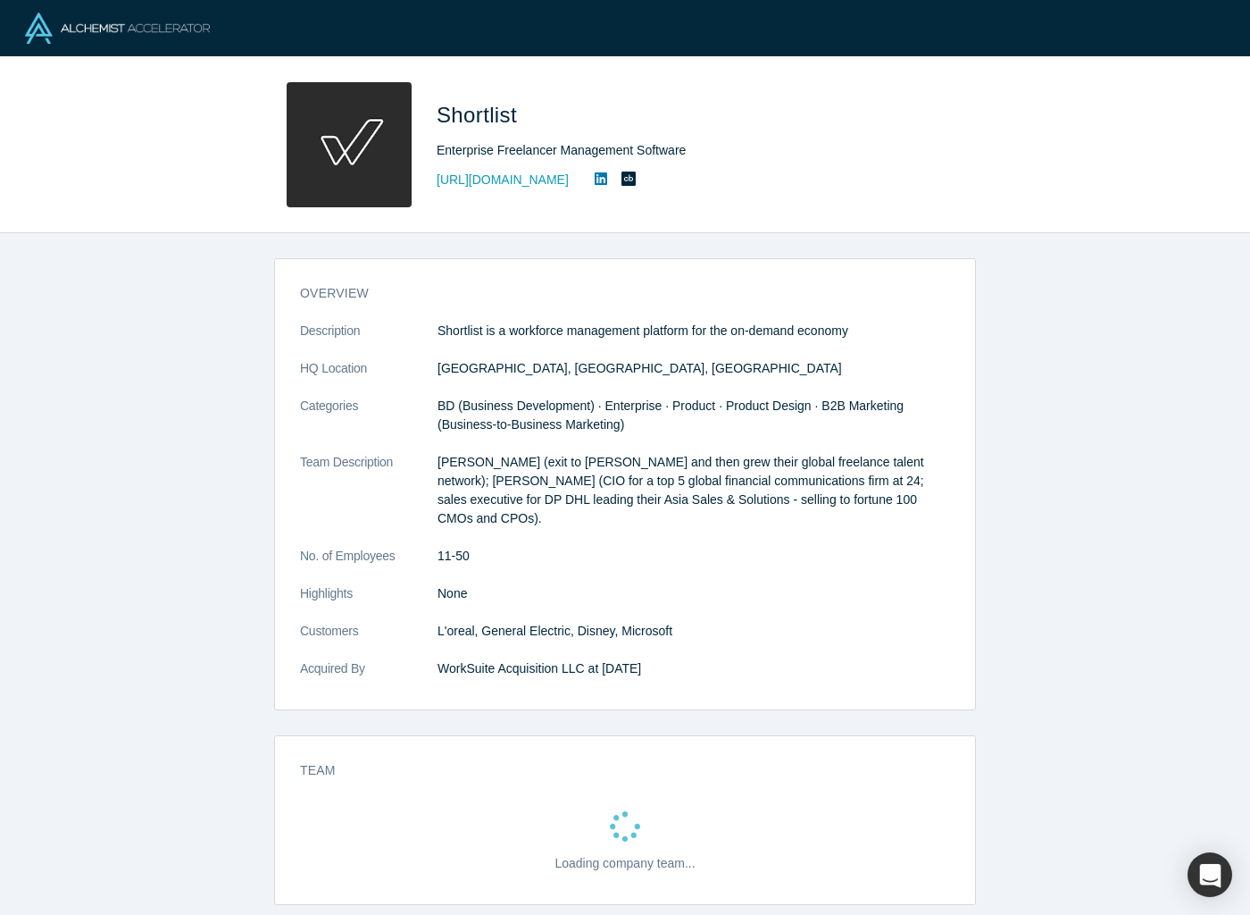 The width and height of the screenshot is (1250, 915). What do you see at coordinates (694, 555) in the screenshot?
I see `dd: 11-50` at bounding box center [694, 555].